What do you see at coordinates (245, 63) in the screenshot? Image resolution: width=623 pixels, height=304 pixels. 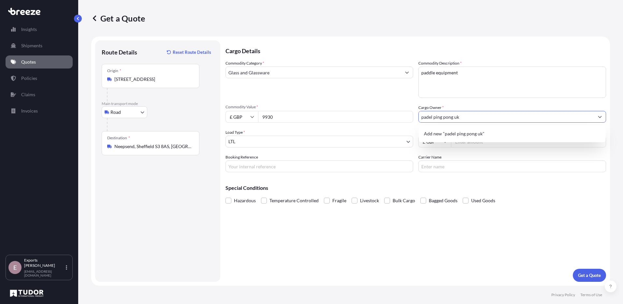 I see `label: Commodity Category` at bounding box center [245, 63].